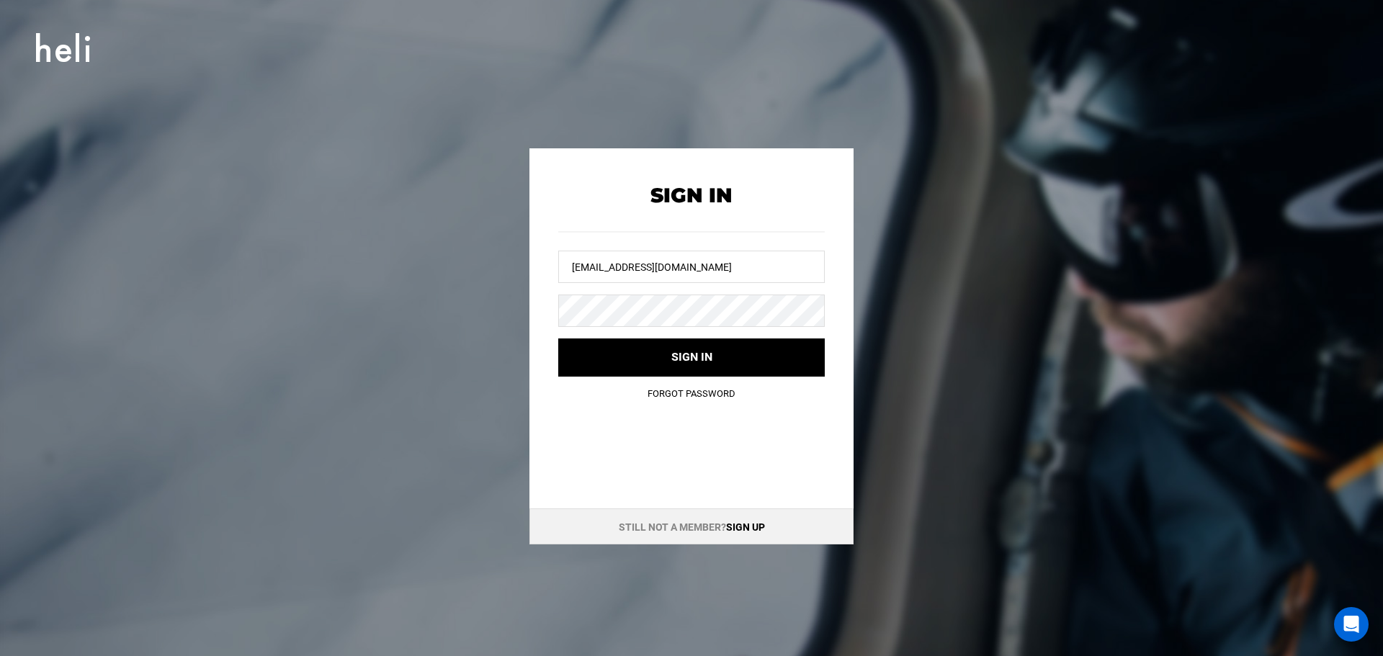  I want to click on a: Forgot Password, so click(691, 393).